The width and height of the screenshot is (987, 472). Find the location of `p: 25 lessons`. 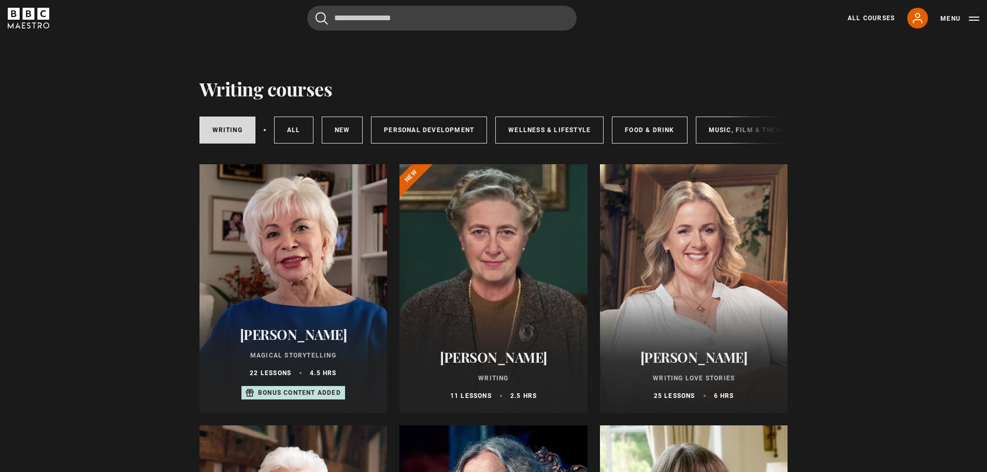

p: 25 lessons is located at coordinates (675, 396).